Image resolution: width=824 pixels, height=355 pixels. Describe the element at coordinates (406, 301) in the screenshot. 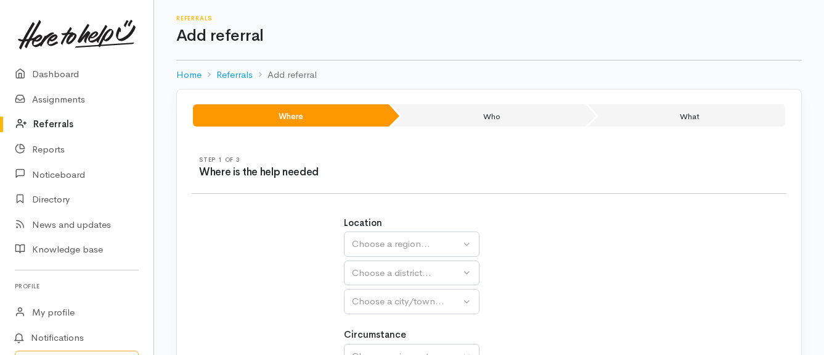

I see `div: Choose a city/town...` at that location.